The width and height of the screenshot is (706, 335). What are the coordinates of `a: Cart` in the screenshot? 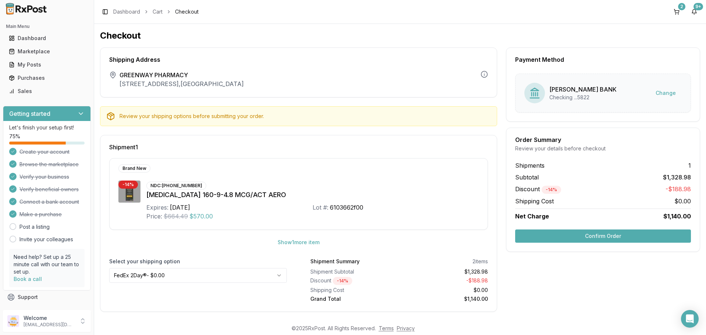 It's located at (157, 12).